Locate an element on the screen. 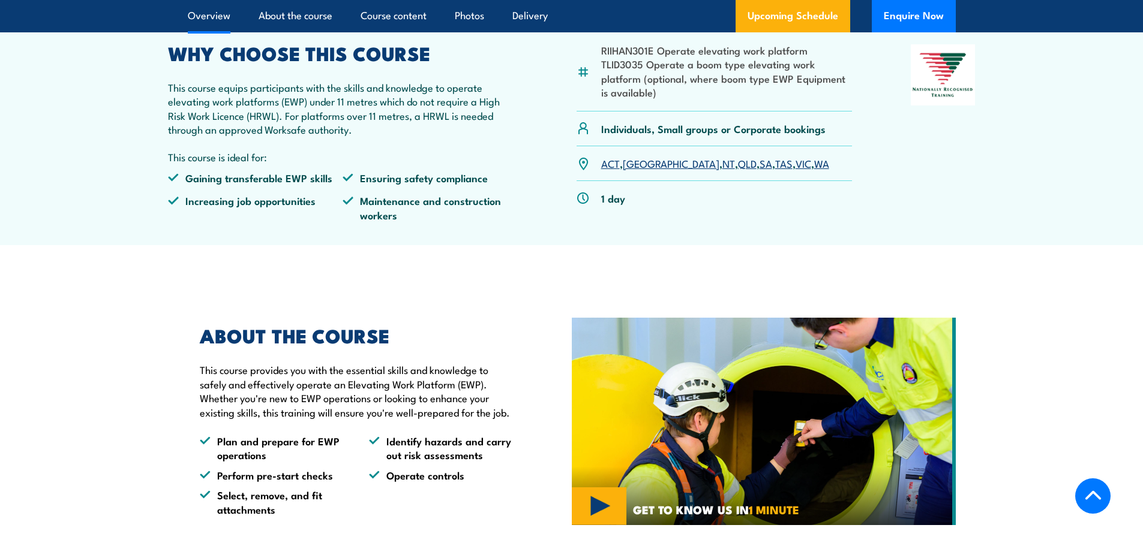 The height and width of the screenshot is (546, 1143). a: NT is located at coordinates (728, 163).